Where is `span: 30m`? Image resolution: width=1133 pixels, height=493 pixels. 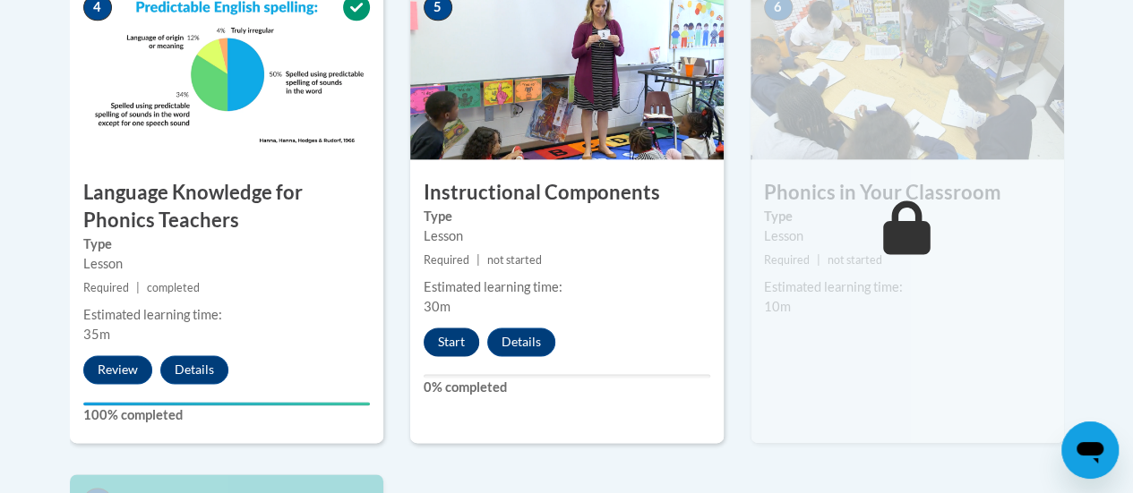 span: 30m is located at coordinates (437, 306).